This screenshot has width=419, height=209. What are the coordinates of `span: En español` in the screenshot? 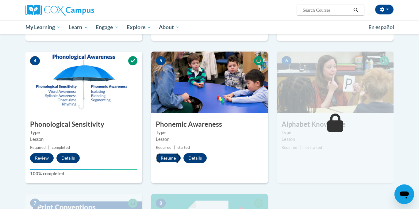 It's located at (381, 27).